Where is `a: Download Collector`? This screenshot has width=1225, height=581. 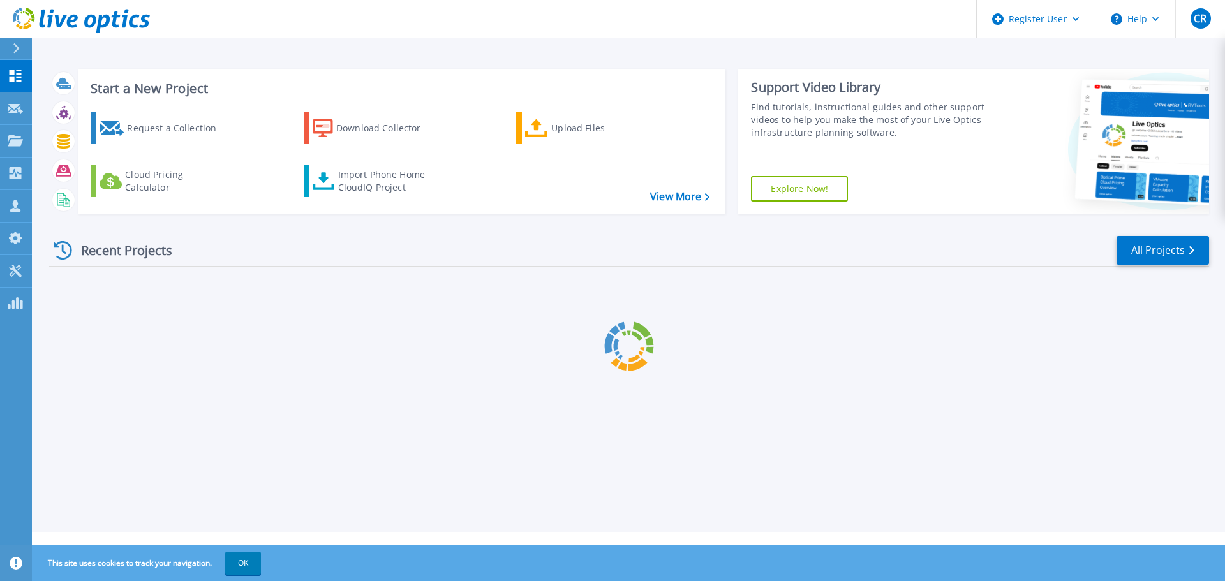 a: Download Collector is located at coordinates (374, 128).